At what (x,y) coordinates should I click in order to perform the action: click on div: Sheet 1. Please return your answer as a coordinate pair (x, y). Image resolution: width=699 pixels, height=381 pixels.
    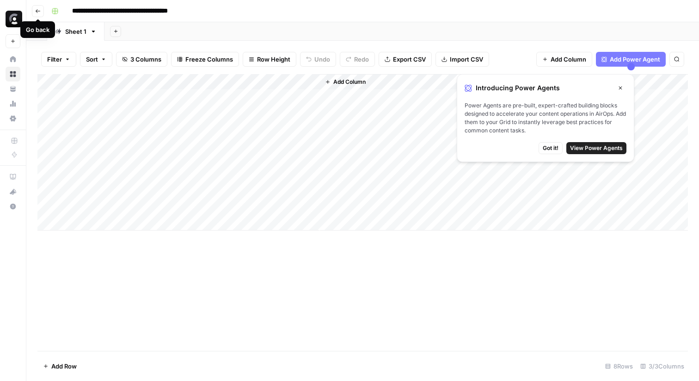
    Looking at the image, I should click on (76, 31).